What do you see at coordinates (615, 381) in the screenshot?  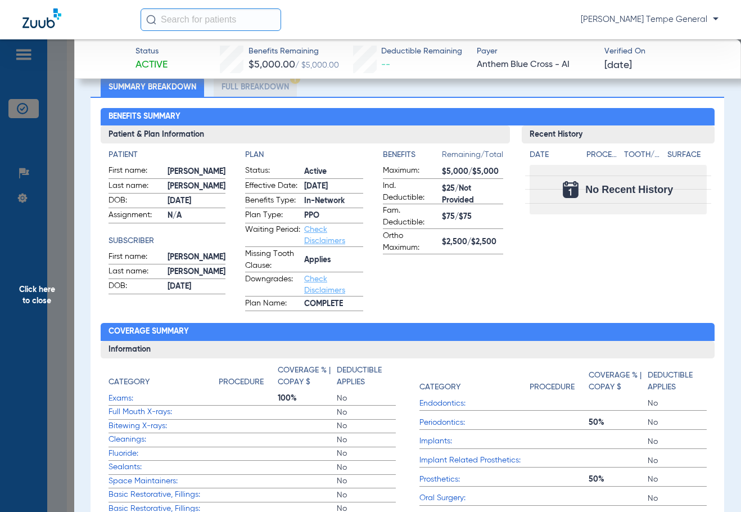 I see `h4: Coverage % | Copay $` at bounding box center [615, 381].